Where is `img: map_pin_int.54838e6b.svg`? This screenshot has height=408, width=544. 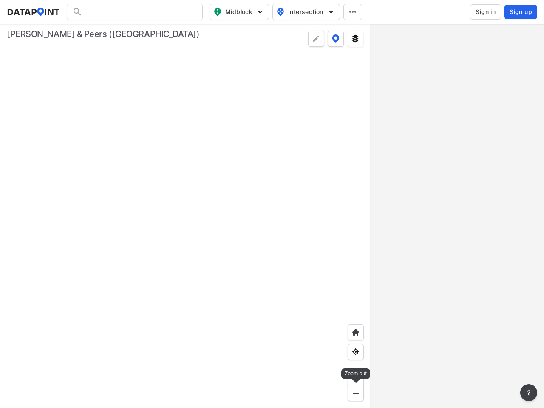
img: map_pin_int.54838e6b.svg is located at coordinates (280, 12).